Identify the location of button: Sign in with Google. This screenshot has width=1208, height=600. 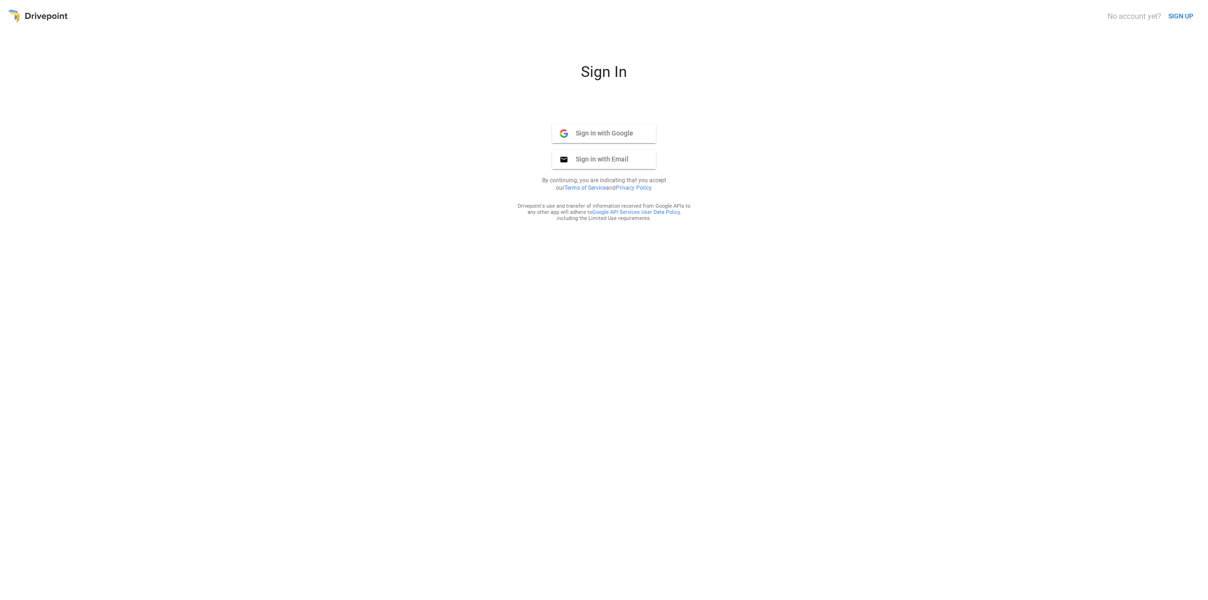
(604, 134).